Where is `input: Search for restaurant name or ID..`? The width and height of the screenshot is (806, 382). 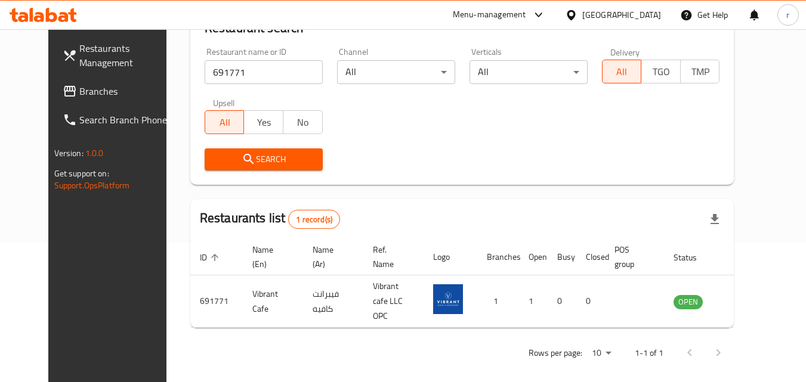
input: Search for restaurant name or ID.. is located at coordinates (264, 72).